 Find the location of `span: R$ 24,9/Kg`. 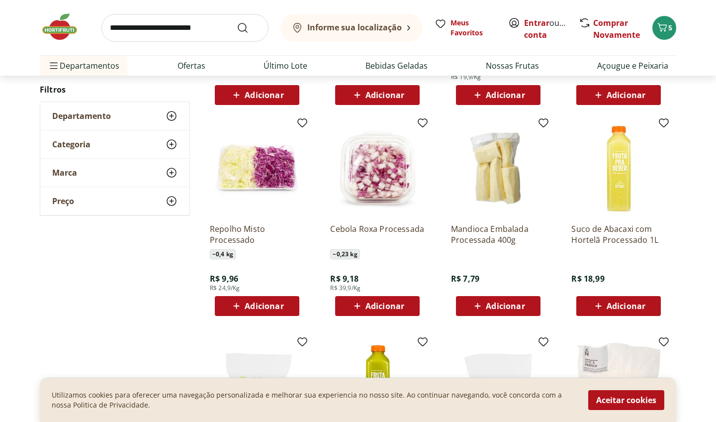

span: R$ 24,9/Kg is located at coordinates (225, 288).